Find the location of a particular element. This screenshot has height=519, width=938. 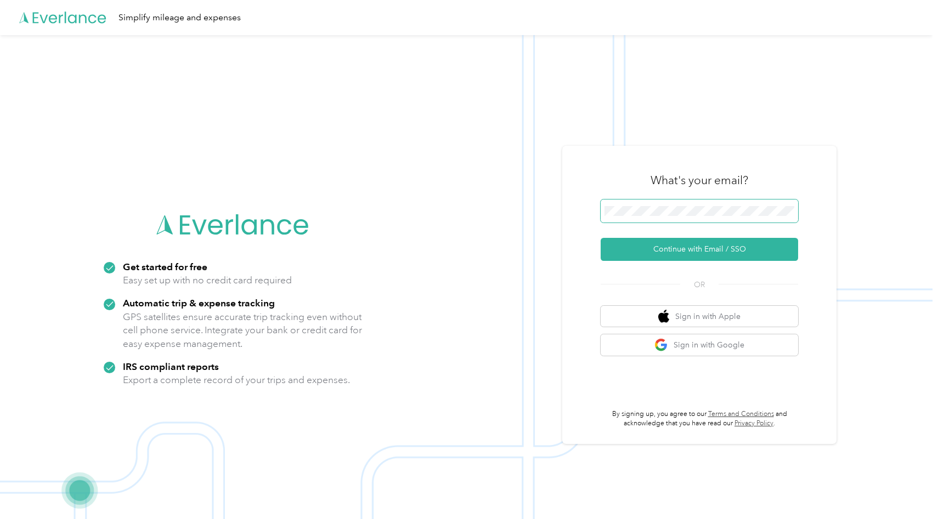

p: By signing up, you agree to our and acknowledge that you have read our . is located at coordinates (699, 419).